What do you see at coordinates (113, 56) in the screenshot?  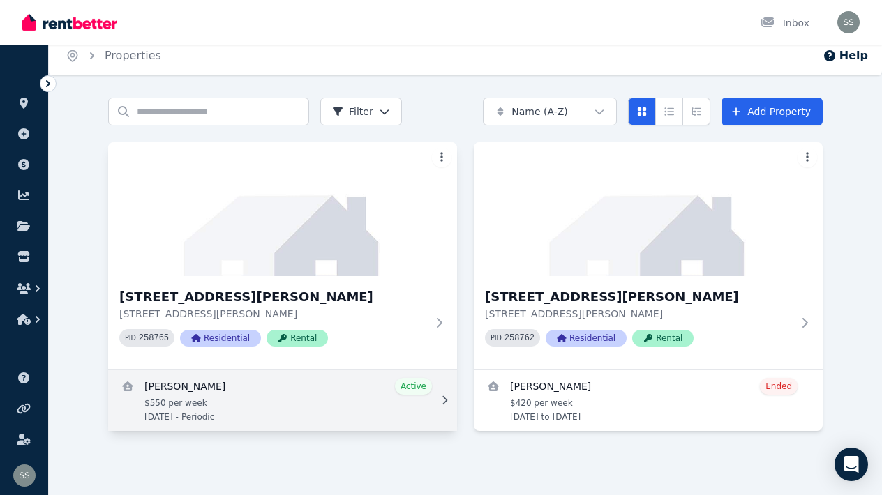 I see `nav: Breadcrumb` at bounding box center [113, 56].